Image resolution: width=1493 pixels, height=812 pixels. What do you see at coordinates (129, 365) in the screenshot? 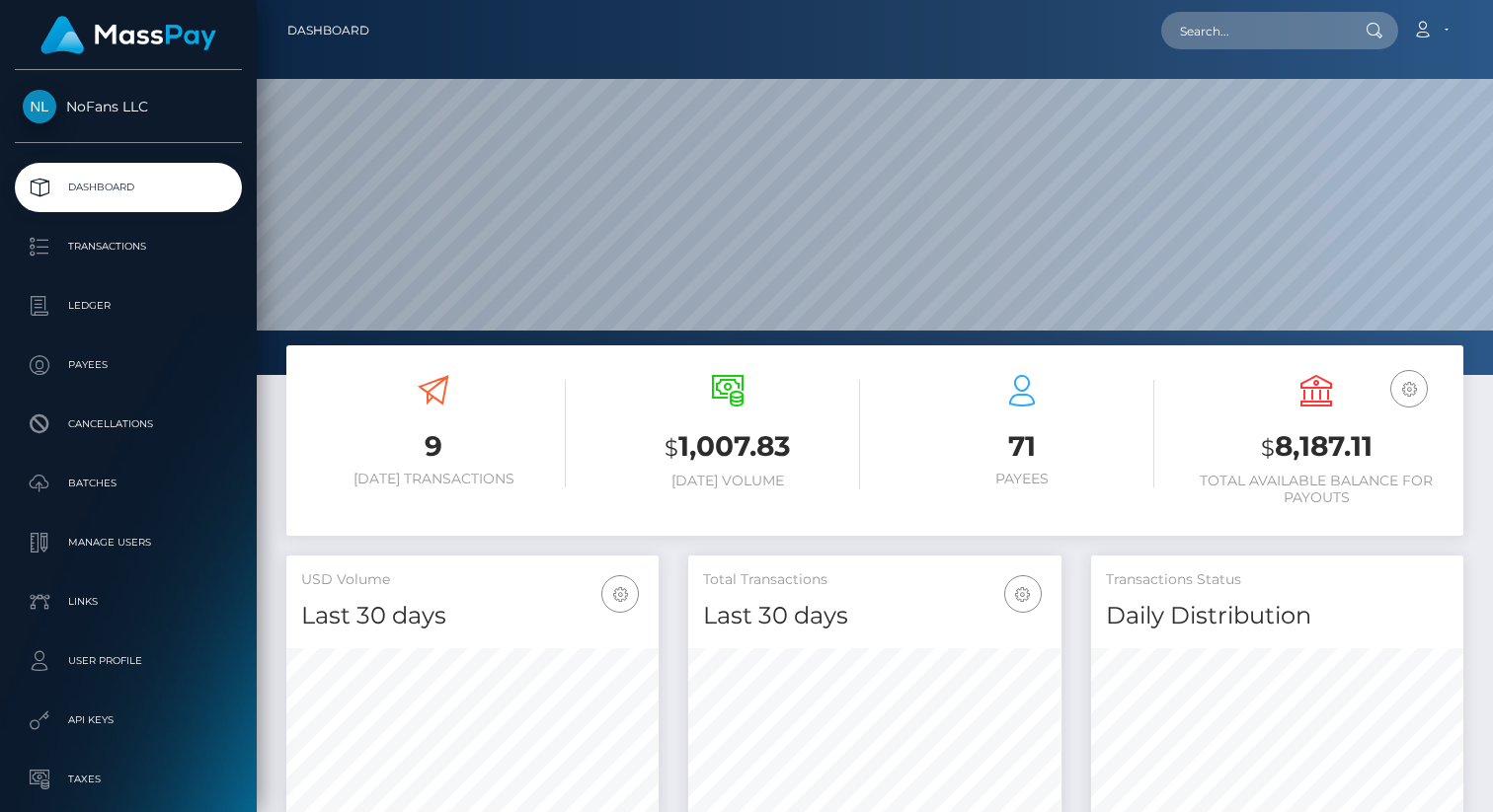
I see `a: Payees` at bounding box center [129, 365].